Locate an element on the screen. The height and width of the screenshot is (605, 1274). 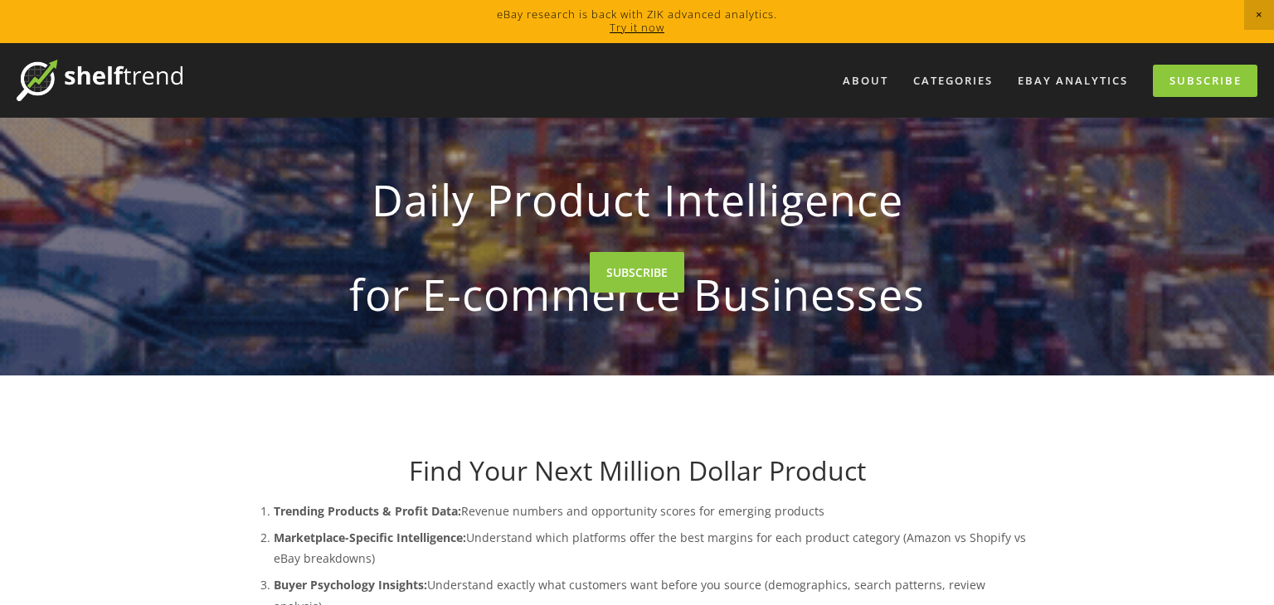
a: eBay Analytics is located at coordinates (1072, 80).